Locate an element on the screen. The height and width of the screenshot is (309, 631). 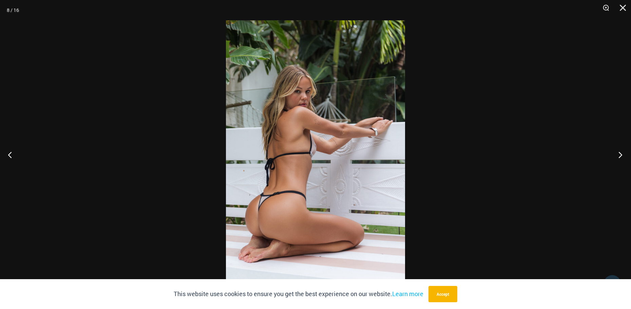
a: Learn more is located at coordinates (408, 294).